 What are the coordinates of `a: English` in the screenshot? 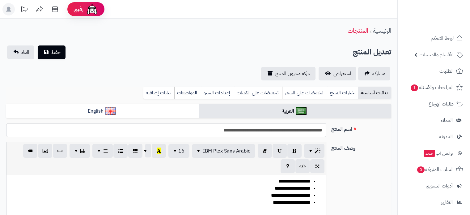 It's located at (102, 111).